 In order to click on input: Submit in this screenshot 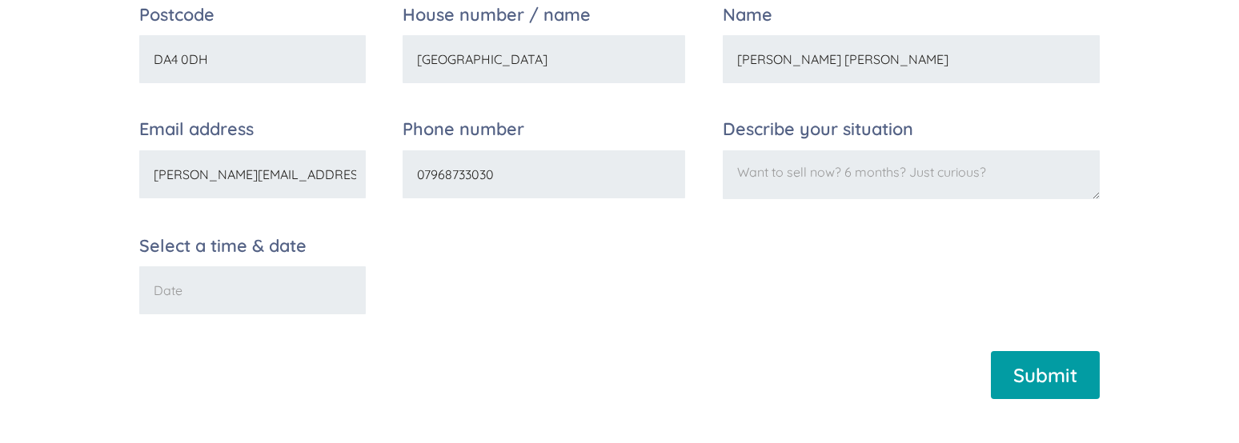, I will do `click(1045, 375)`.